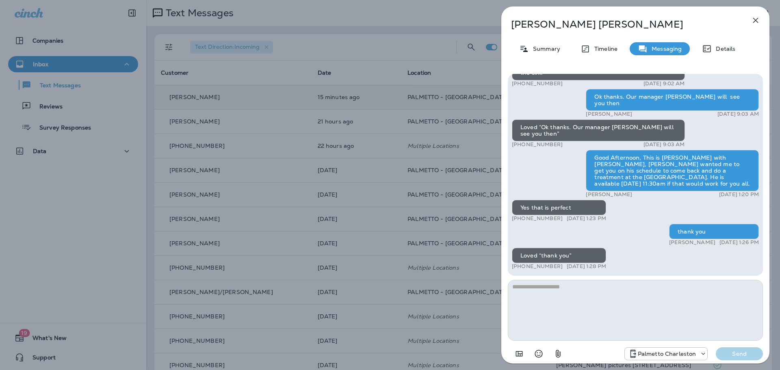 Image resolution: width=780 pixels, height=370 pixels. Describe the element at coordinates (544, 49) in the screenshot. I see `p: Summary` at that location.